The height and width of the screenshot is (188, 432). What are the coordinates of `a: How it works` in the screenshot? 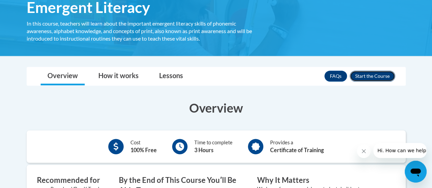 It's located at (118, 76).